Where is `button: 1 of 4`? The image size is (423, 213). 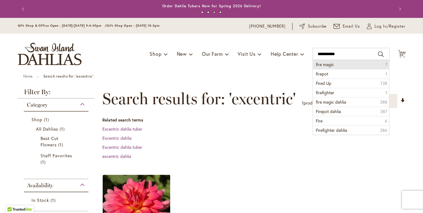 button: 1 of 4 is located at coordinates (202, 12).